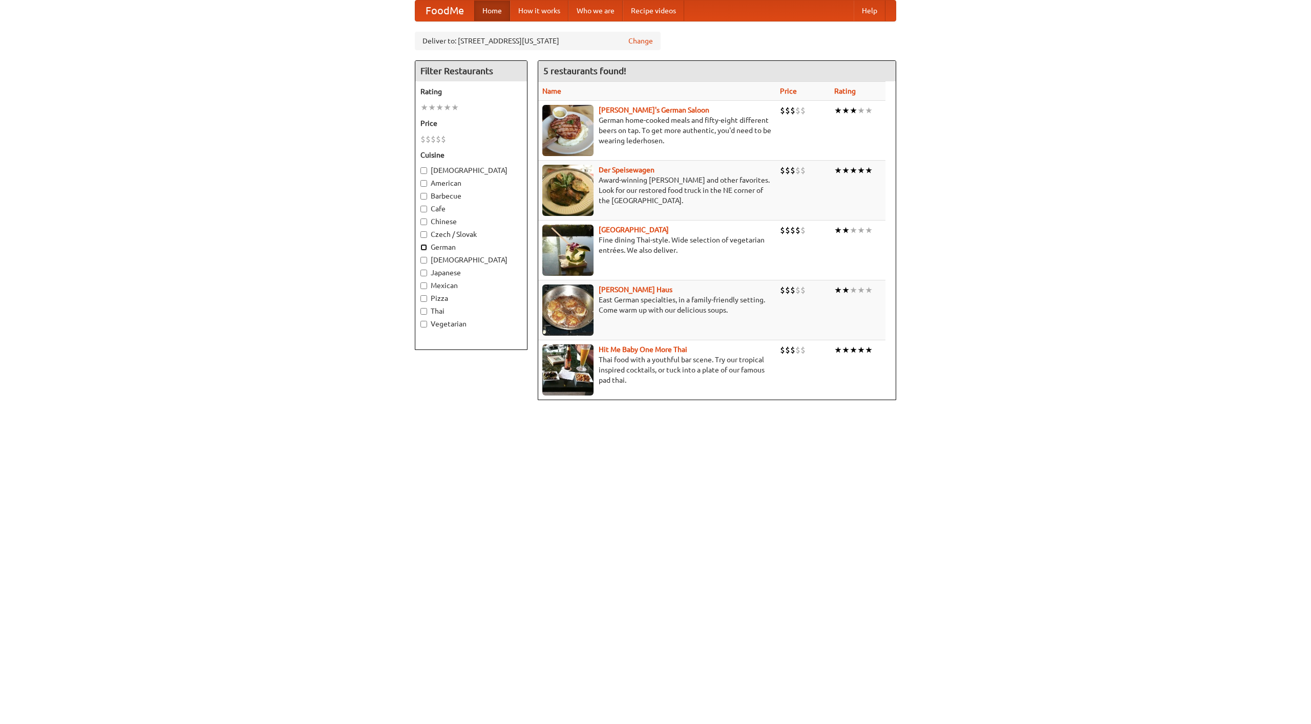  I want to click on img: kohlhaus.jpg, so click(568, 310).